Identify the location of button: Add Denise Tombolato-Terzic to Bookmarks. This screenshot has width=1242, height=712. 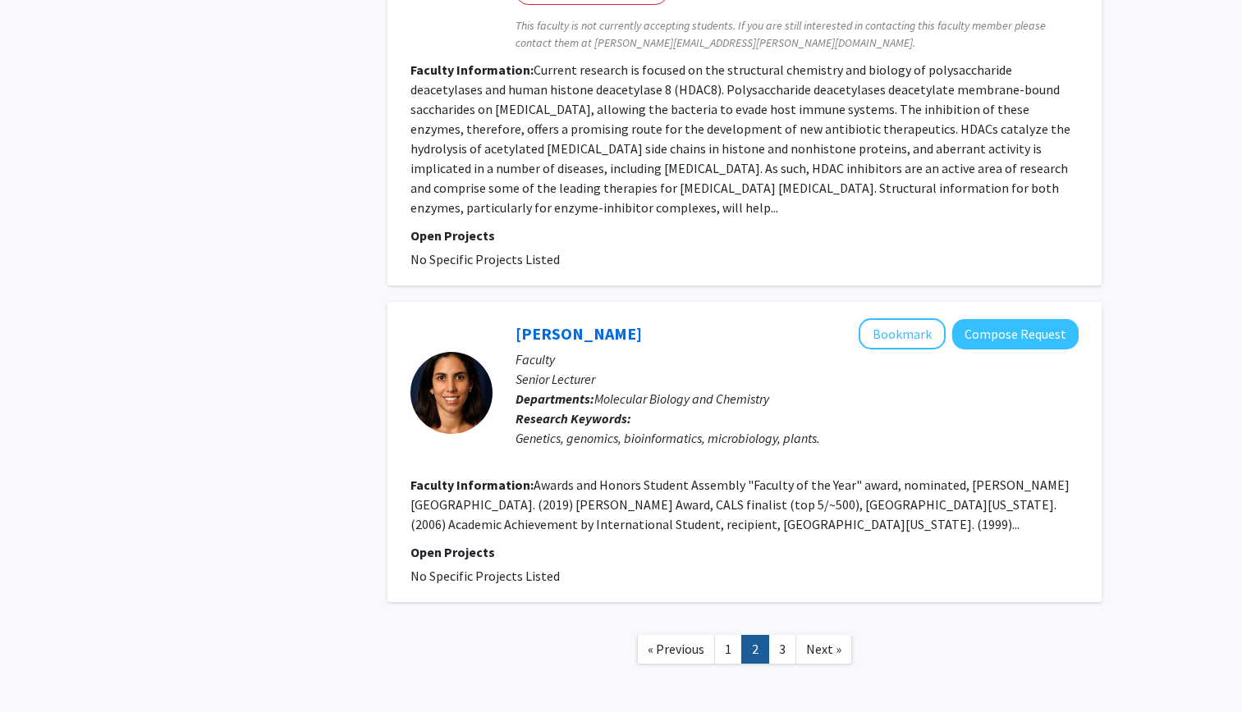
(902, 334).